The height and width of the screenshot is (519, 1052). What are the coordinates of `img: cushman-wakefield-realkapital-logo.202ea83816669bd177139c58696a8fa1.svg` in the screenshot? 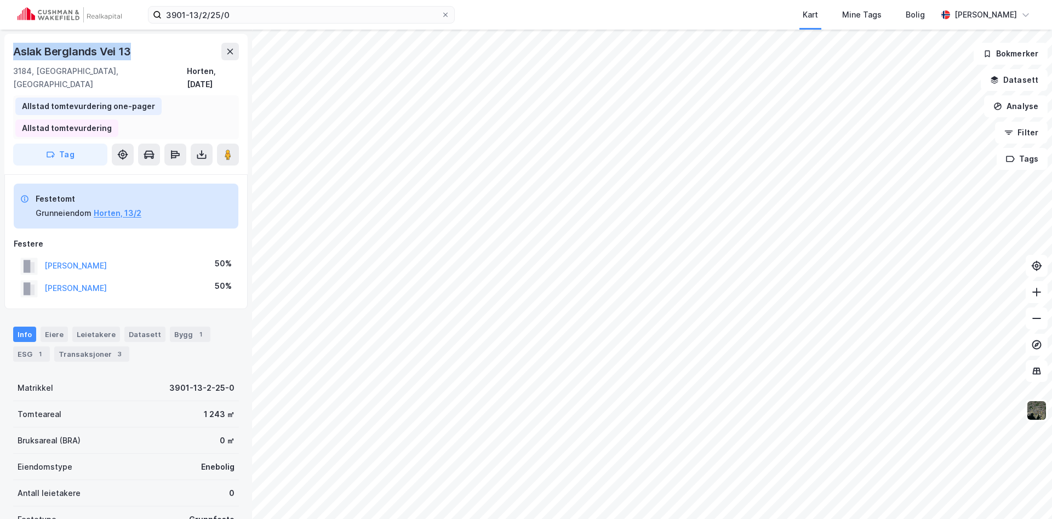 It's located at (70, 15).